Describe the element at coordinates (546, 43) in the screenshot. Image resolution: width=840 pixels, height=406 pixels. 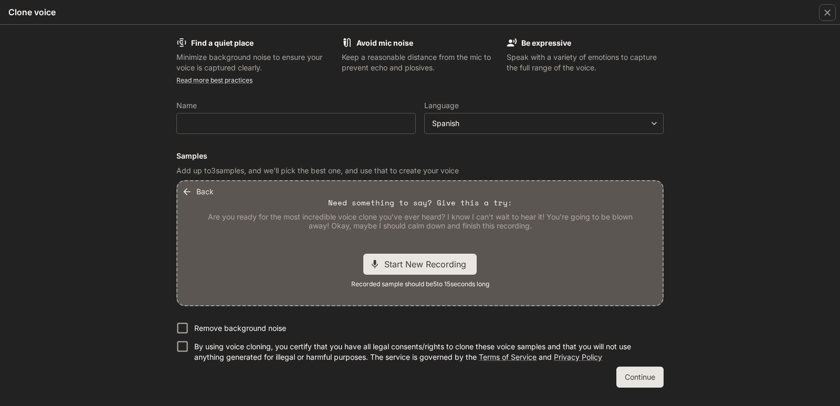
I see `b: Be expressive` at that location.